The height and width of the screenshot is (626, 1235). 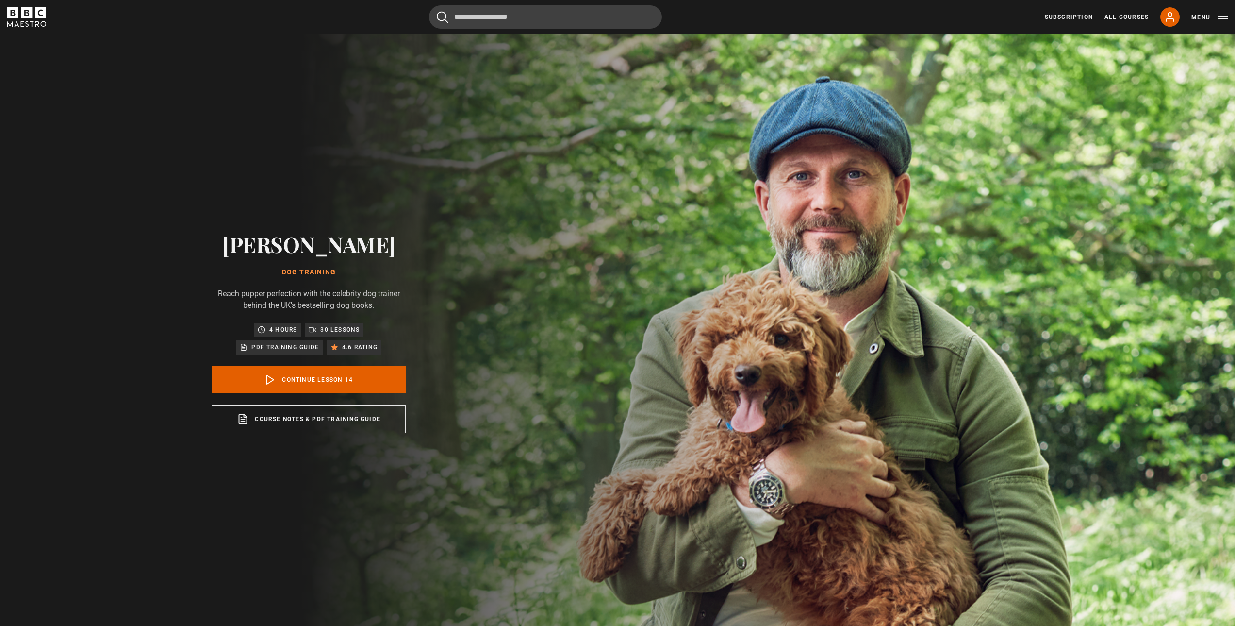 I want to click on button: Submit the search query, so click(x=443, y=17).